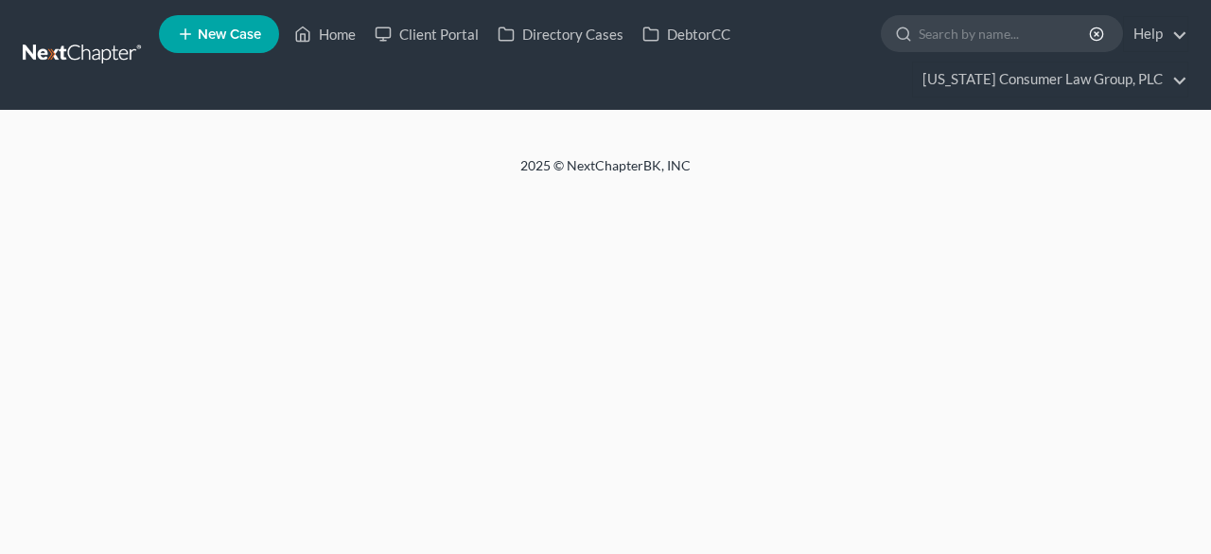 The width and height of the screenshot is (1211, 554). What do you see at coordinates (560, 34) in the screenshot?
I see `a: Directory Cases` at bounding box center [560, 34].